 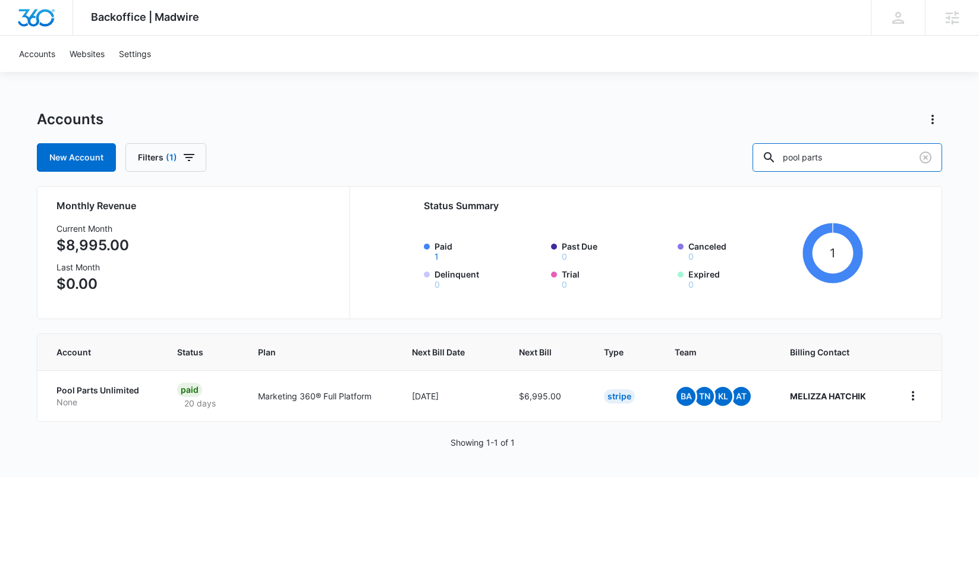 I want to click on span: Plan, so click(x=320, y=352).